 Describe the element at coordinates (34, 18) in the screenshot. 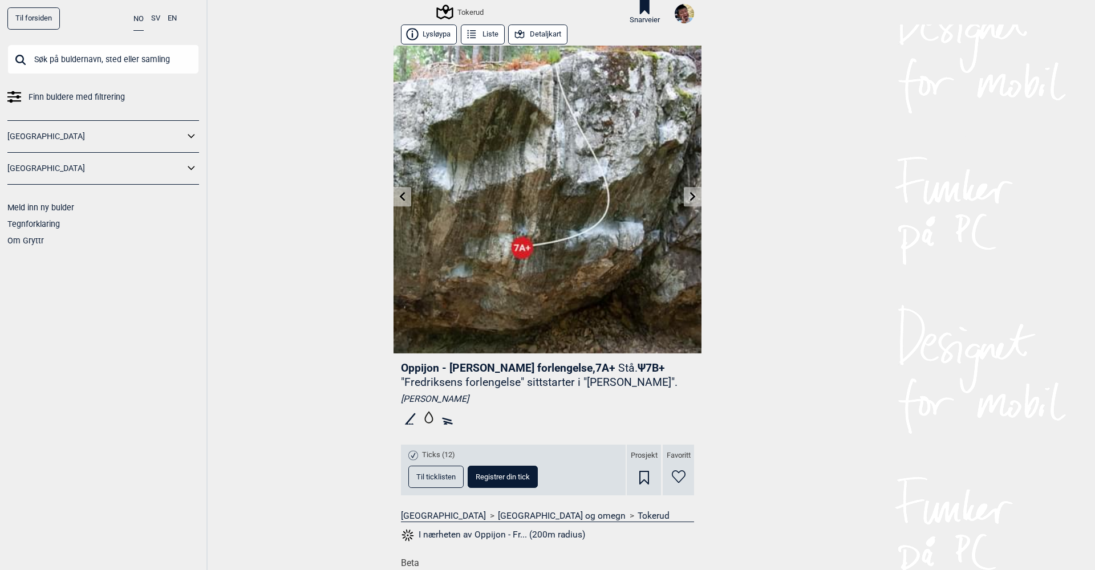

I see `a: Til forsiden` at that location.